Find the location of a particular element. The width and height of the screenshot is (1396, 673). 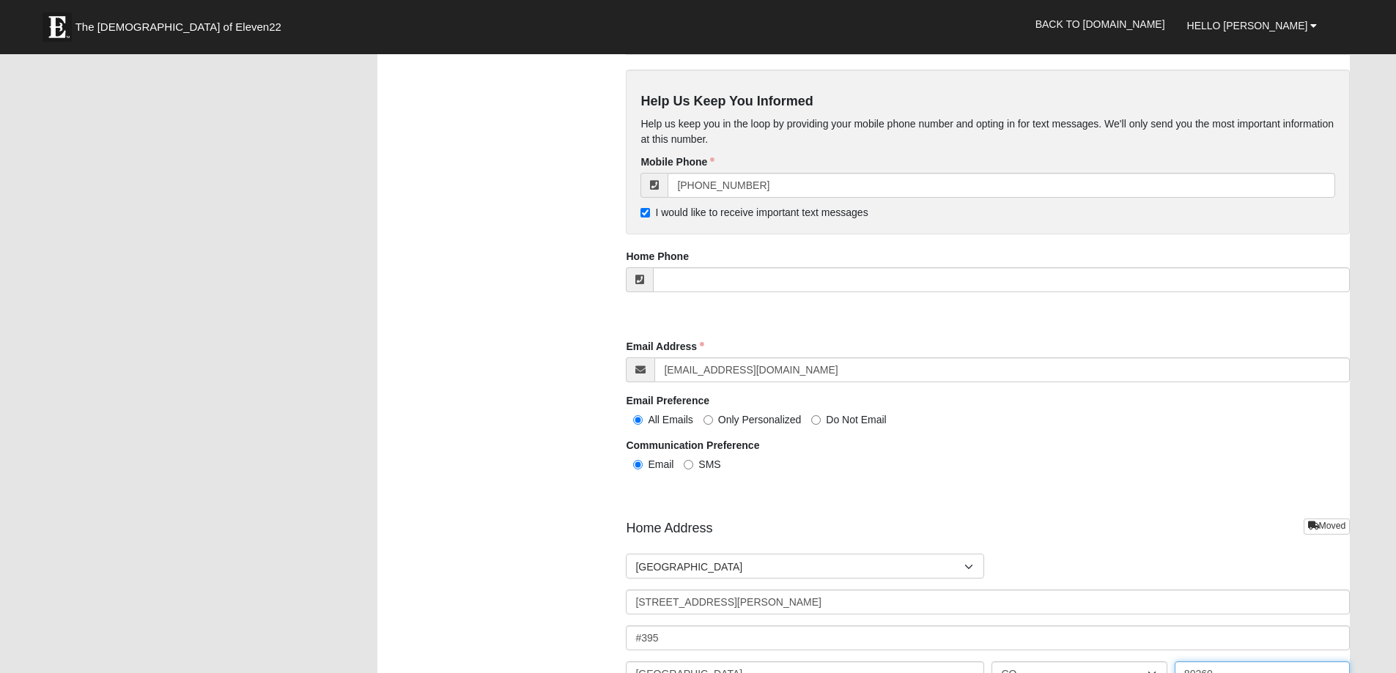

input: Address Line 2 is located at coordinates (988, 638).